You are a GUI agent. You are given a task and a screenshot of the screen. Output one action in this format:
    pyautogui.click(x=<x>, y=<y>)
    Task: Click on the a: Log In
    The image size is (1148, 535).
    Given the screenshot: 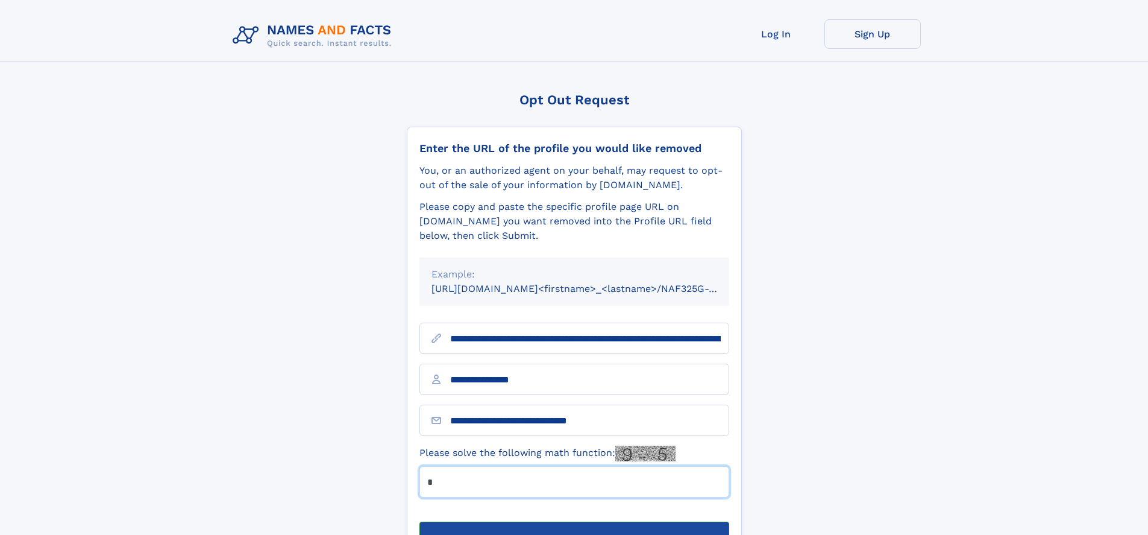 What is the action you would take?
    pyautogui.click(x=776, y=34)
    